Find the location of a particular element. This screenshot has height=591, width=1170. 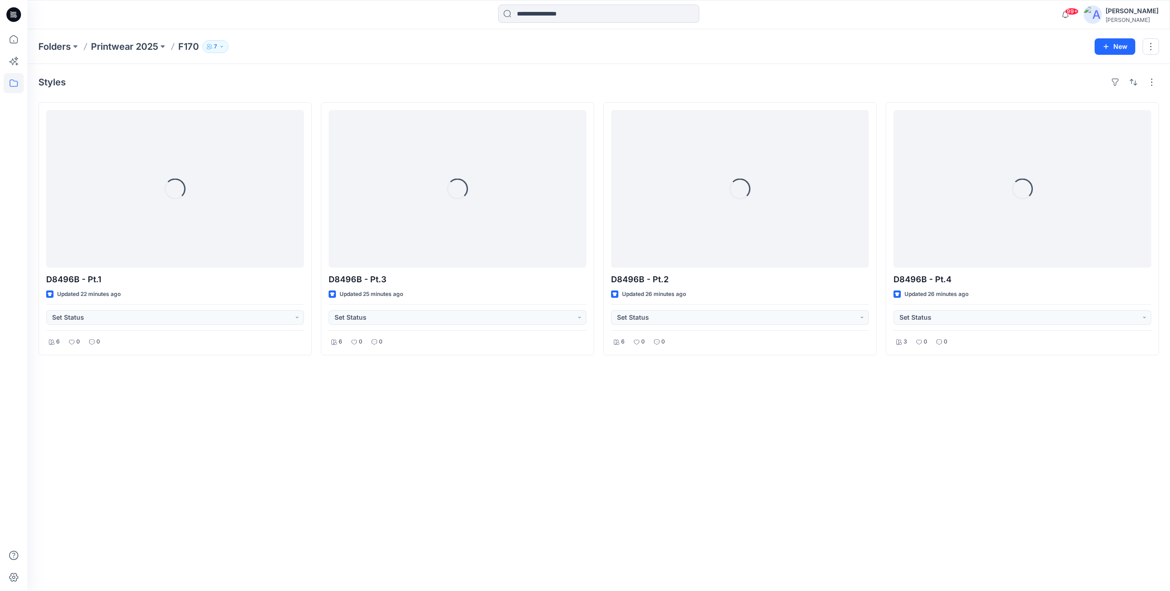

p: D8496B - Pt.2 is located at coordinates (740, 280).